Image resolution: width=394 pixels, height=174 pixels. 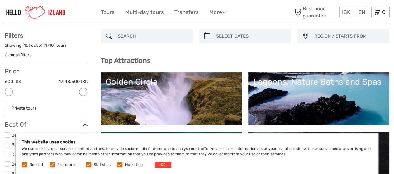 What do you see at coordinates (171, 82) in the screenshot?
I see `div: Golden Circle` at bounding box center [171, 82].